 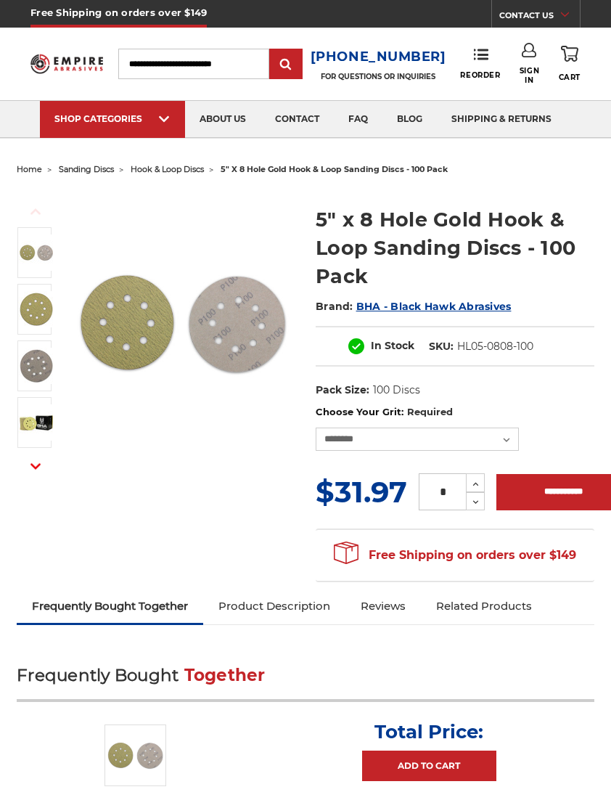 What do you see at coordinates (393, 345) in the screenshot?
I see `span: In Stock` at bounding box center [393, 345].